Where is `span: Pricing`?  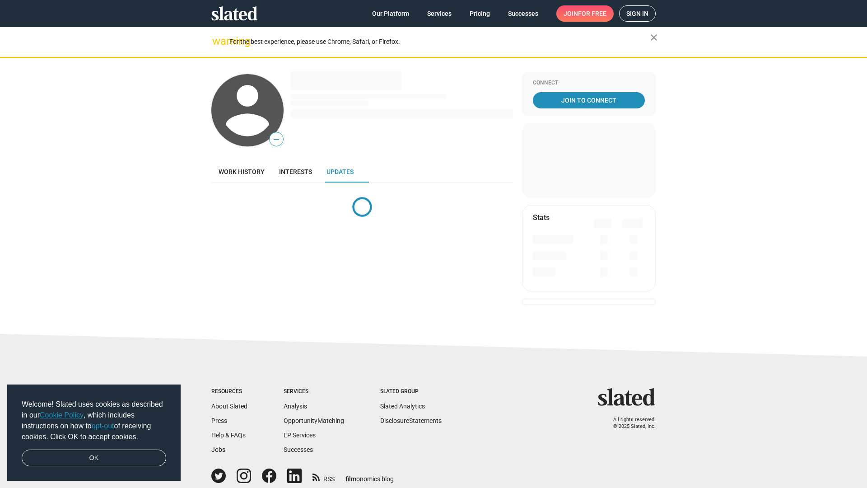 span: Pricing is located at coordinates (480, 14).